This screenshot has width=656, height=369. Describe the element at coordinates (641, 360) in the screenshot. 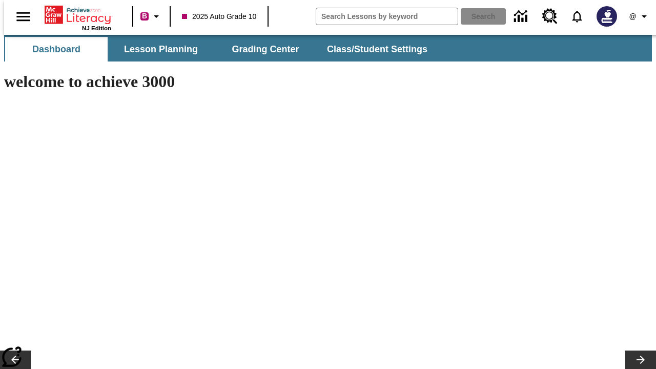

I see `button: Lesson carousel, Next` at that location.